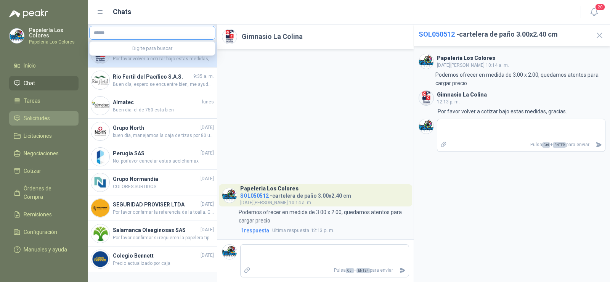  Describe the element at coordinates (462, 95) in the screenshot. I see `h3: Gimnasio La Colina` at that location.